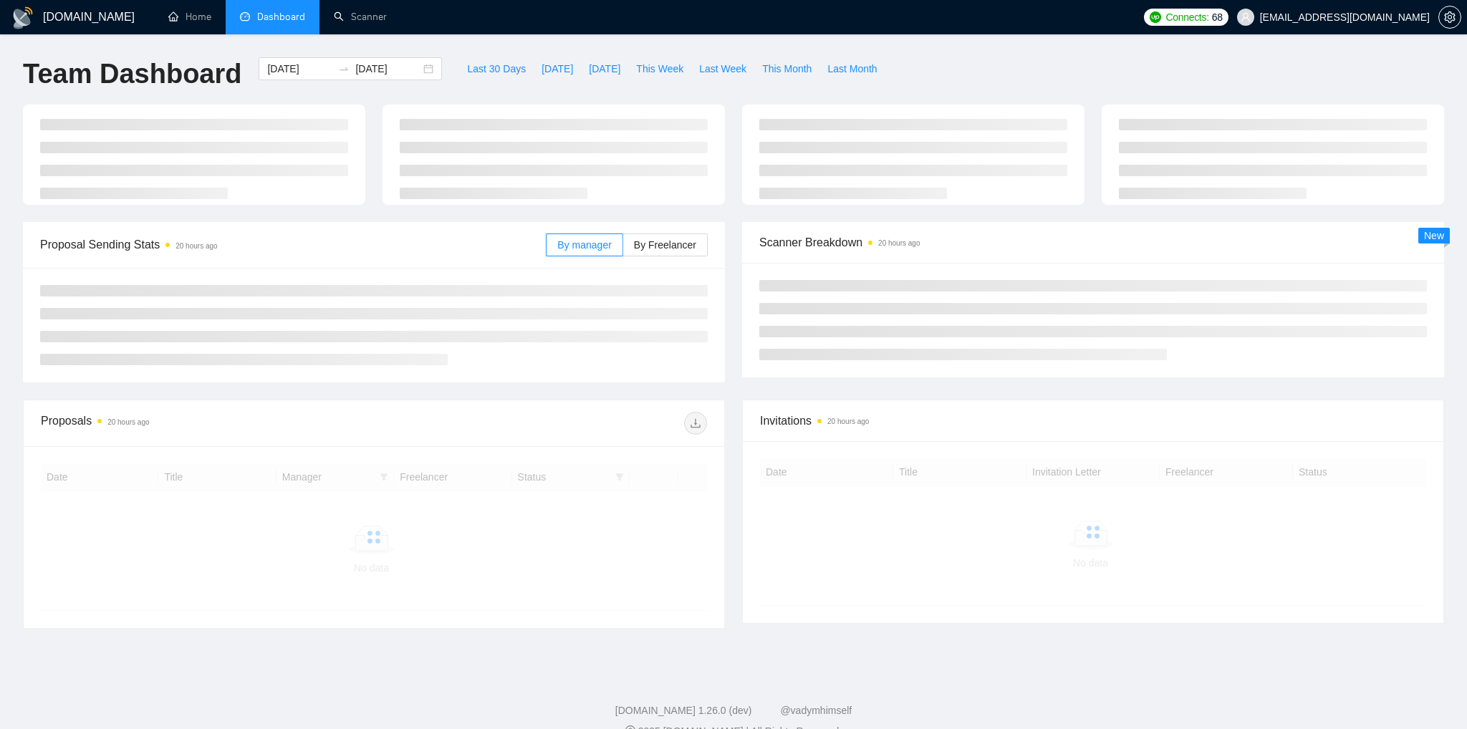 The width and height of the screenshot is (1467, 729). Describe the element at coordinates (1246, 17) in the screenshot. I see `span: user` at that location.